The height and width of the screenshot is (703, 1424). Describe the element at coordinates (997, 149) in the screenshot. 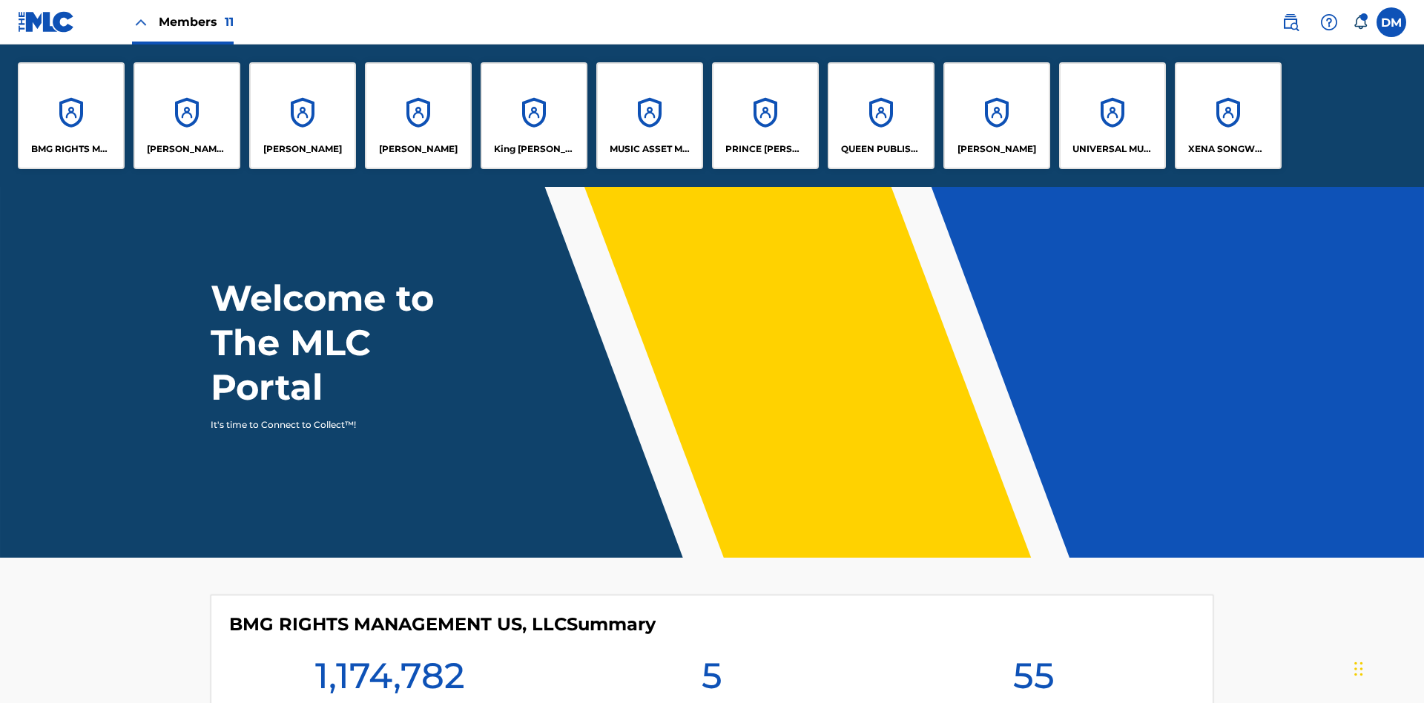

I see `p: RONALD MCTESTERSON` at that location.